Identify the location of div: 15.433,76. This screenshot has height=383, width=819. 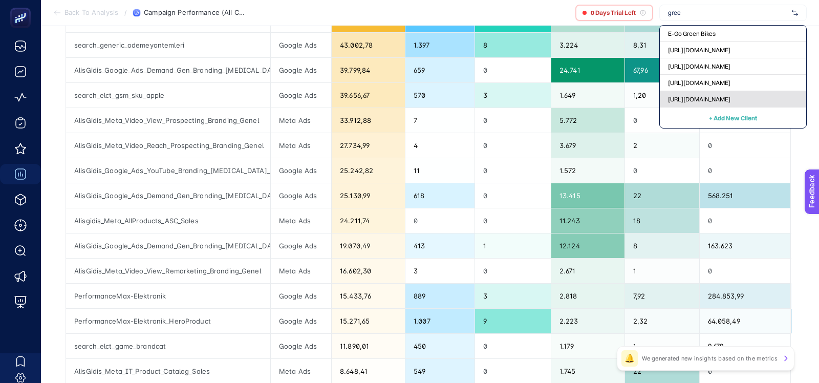
(368, 296).